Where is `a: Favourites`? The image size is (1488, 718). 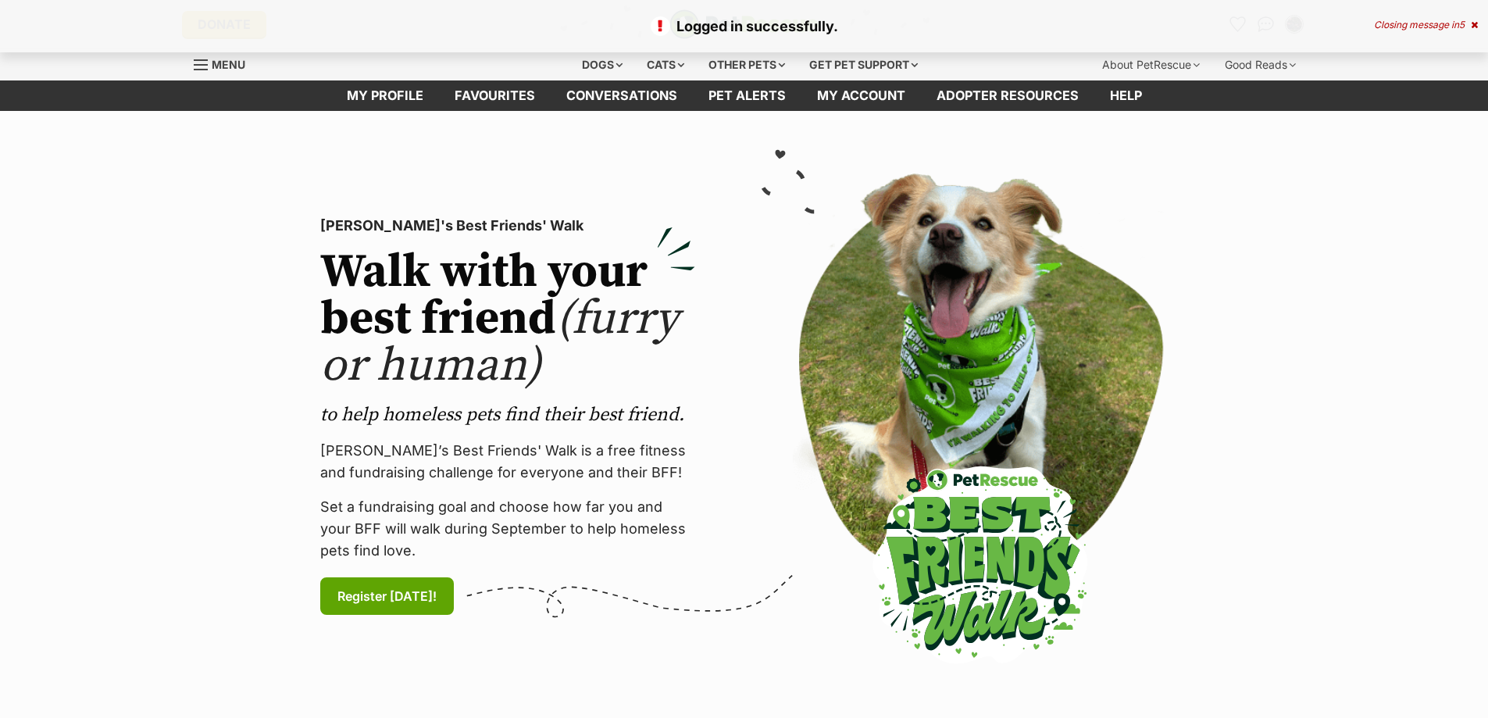 a: Favourites is located at coordinates (495, 95).